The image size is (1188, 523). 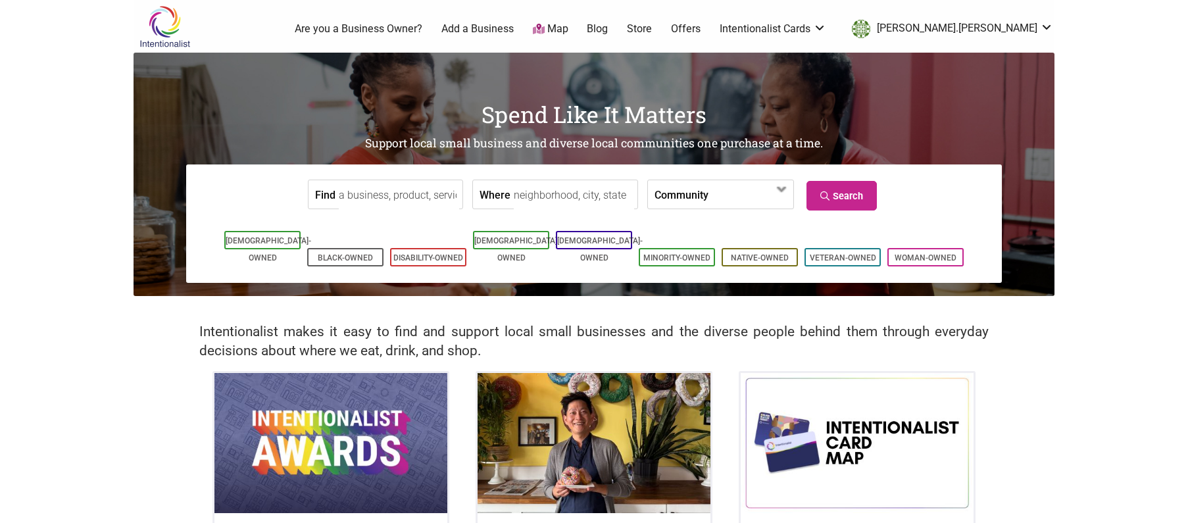 What do you see at coordinates (677, 258) in the screenshot?
I see `a: Minority-Owned` at bounding box center [677, 258].